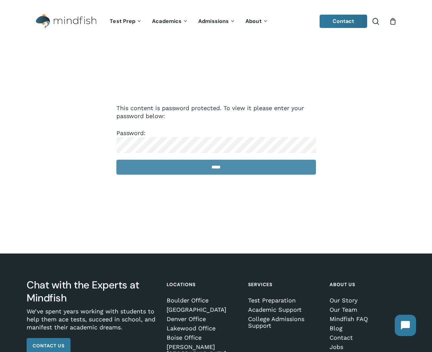 The width and height of the screenshot is (432, 352). I want to click on header: Main Menu, so click(216, 21).